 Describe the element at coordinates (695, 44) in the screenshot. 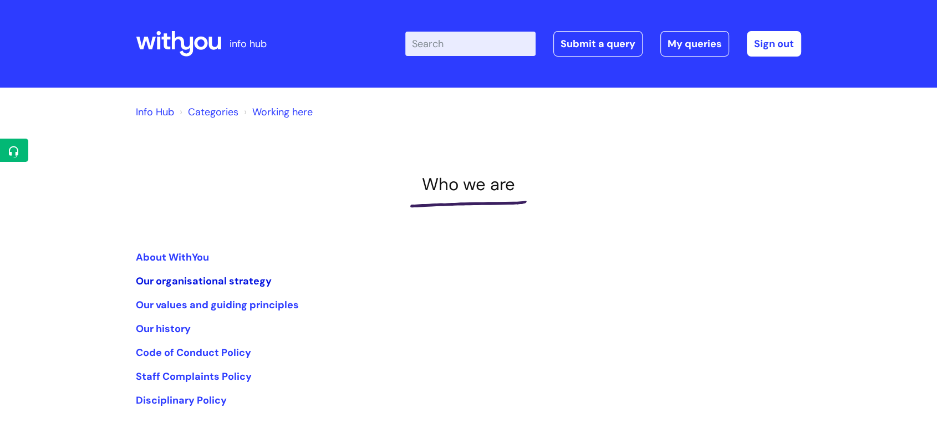

I see `a: My queries` at that location.